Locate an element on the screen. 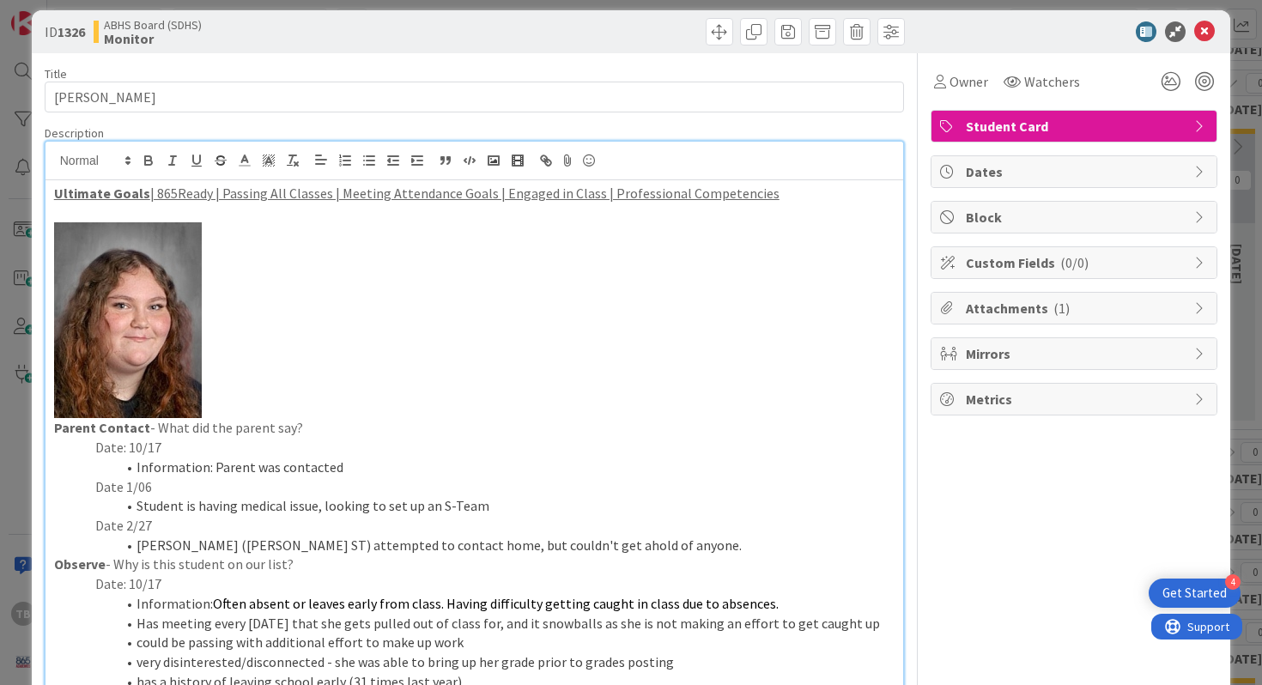 The width and height of the screenshot is (1262, 685). p: Date 1/06 is located at coordinates (475, 487).